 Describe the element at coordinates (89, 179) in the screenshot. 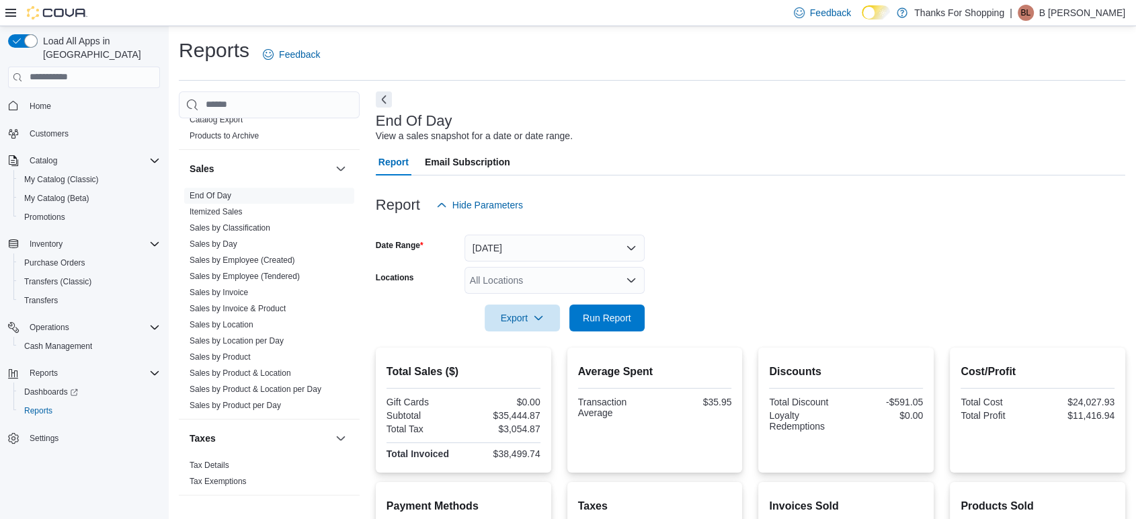

I see `button: My Catalog (Classic)` at that location.